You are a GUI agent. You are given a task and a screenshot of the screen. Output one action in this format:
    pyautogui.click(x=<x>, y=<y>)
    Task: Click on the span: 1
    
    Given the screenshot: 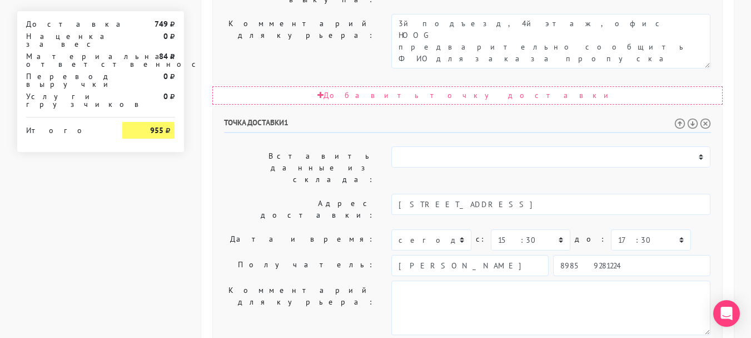 What is the action you would take?
    pyautogui.click(x=286, y=122)
    